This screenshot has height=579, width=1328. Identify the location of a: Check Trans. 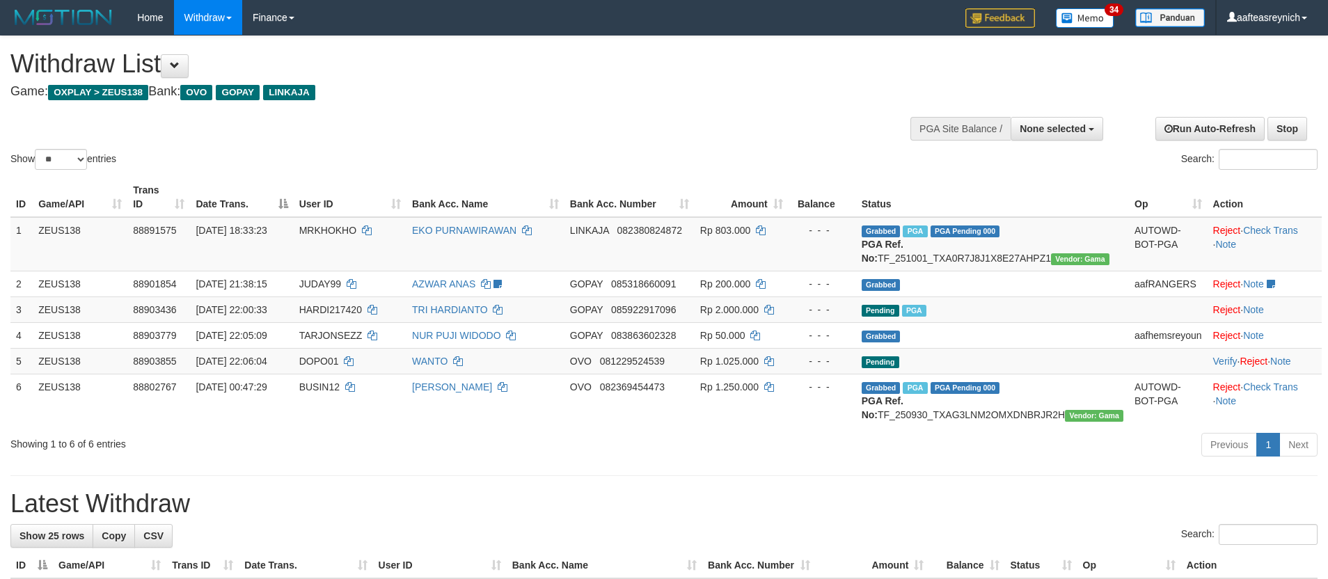
(1270, 387).